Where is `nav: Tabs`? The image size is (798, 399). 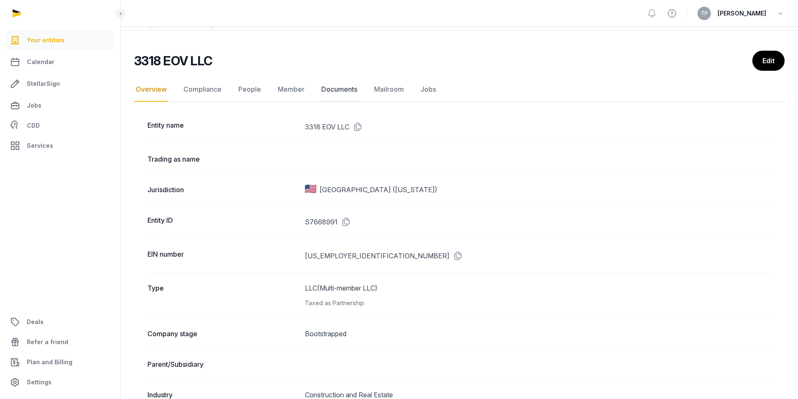 nav: Tabs is located at coordinates (459, 90).